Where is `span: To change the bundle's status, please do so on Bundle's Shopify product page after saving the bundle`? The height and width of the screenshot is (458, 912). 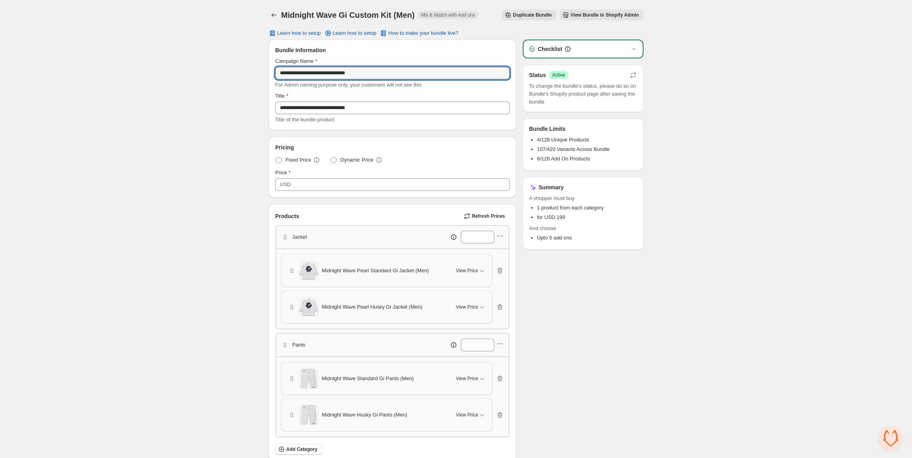
span: To change the bundle's status, please do so on Bundle's Shopify product page after saving the bundle is located at coordinates (583, 94).